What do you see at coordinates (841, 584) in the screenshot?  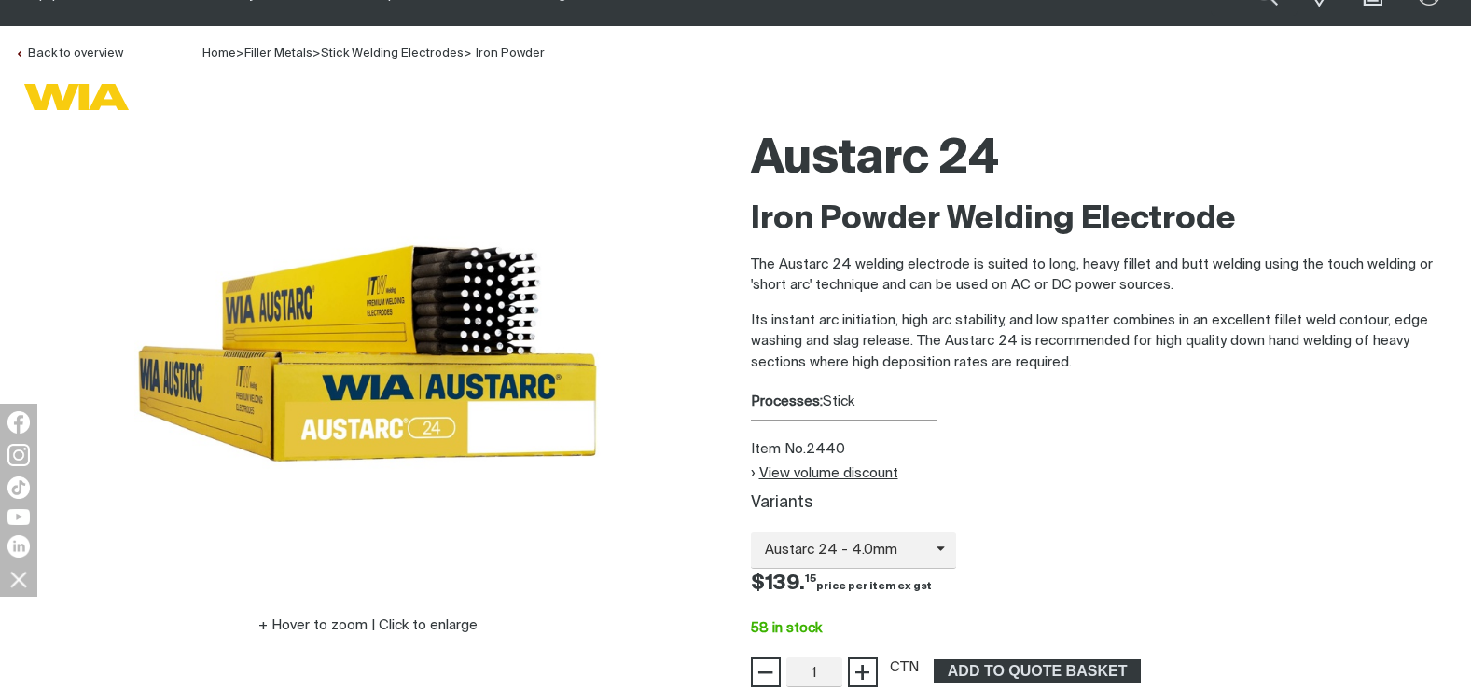 I see `span: $139.` at bounding box center [841, 584].